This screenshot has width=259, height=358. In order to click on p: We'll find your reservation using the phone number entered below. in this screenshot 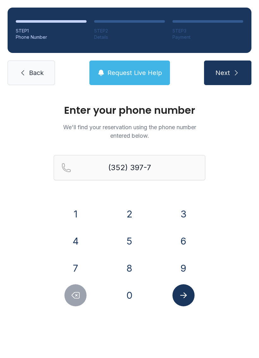, I will do `click(129, 131)`.